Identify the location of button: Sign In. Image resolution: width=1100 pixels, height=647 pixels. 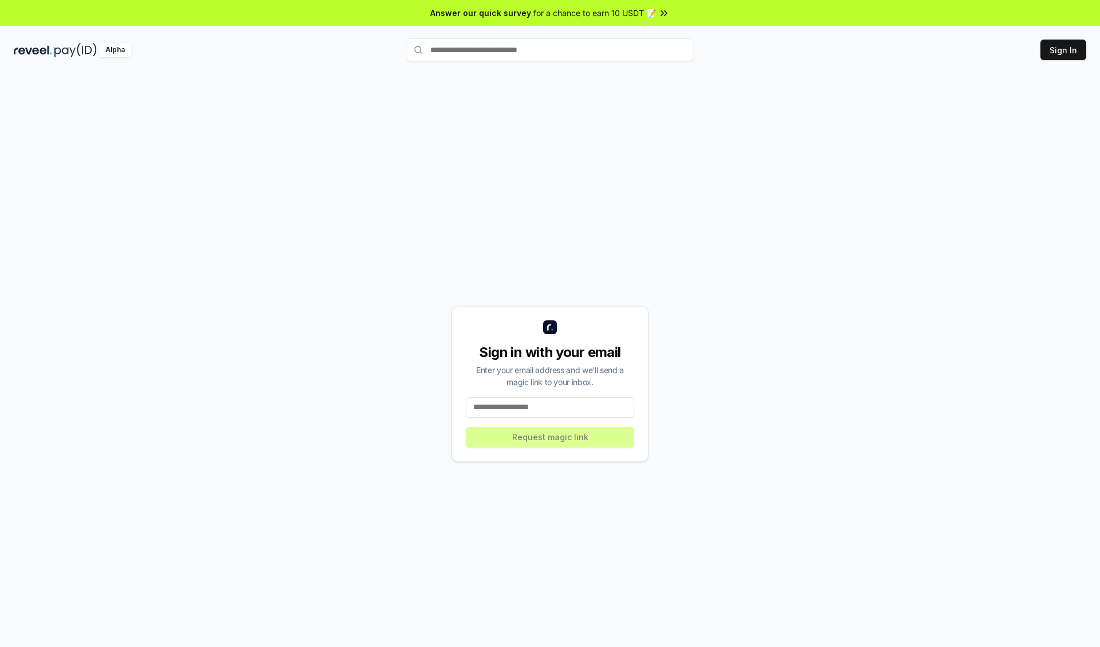
(1064, 50).